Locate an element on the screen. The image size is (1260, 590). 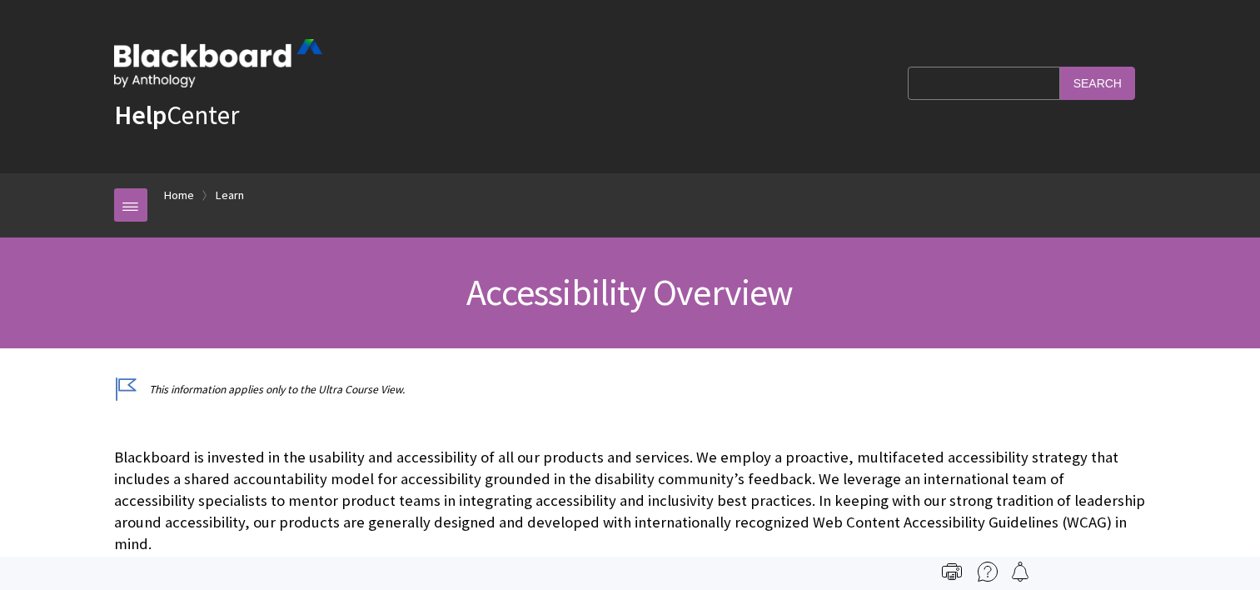
a: Home is located at coordinates (179, 195).